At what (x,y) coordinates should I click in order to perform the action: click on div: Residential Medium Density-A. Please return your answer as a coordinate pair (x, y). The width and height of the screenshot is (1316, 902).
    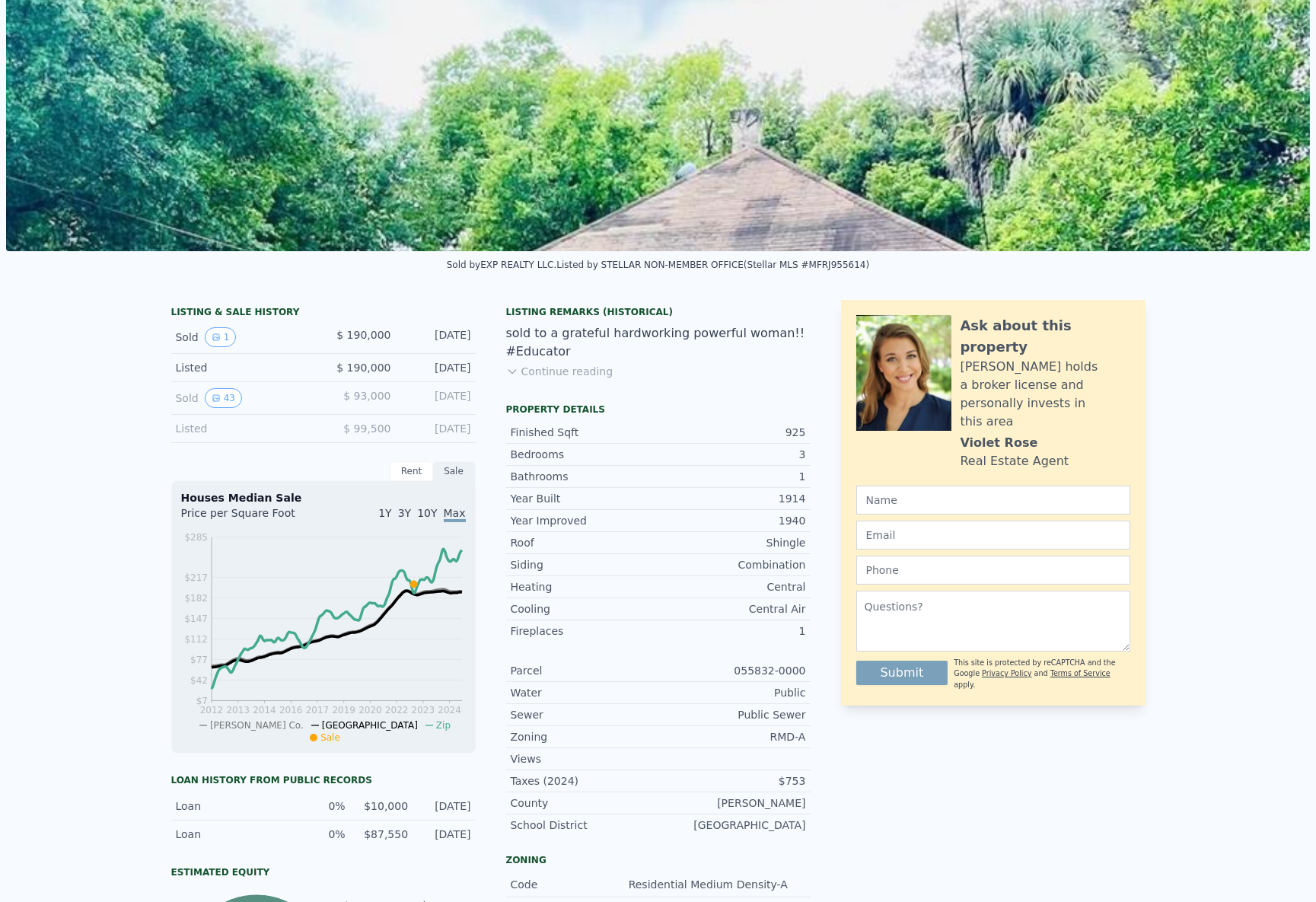
    Looking at the image, I should click on (710, 884).